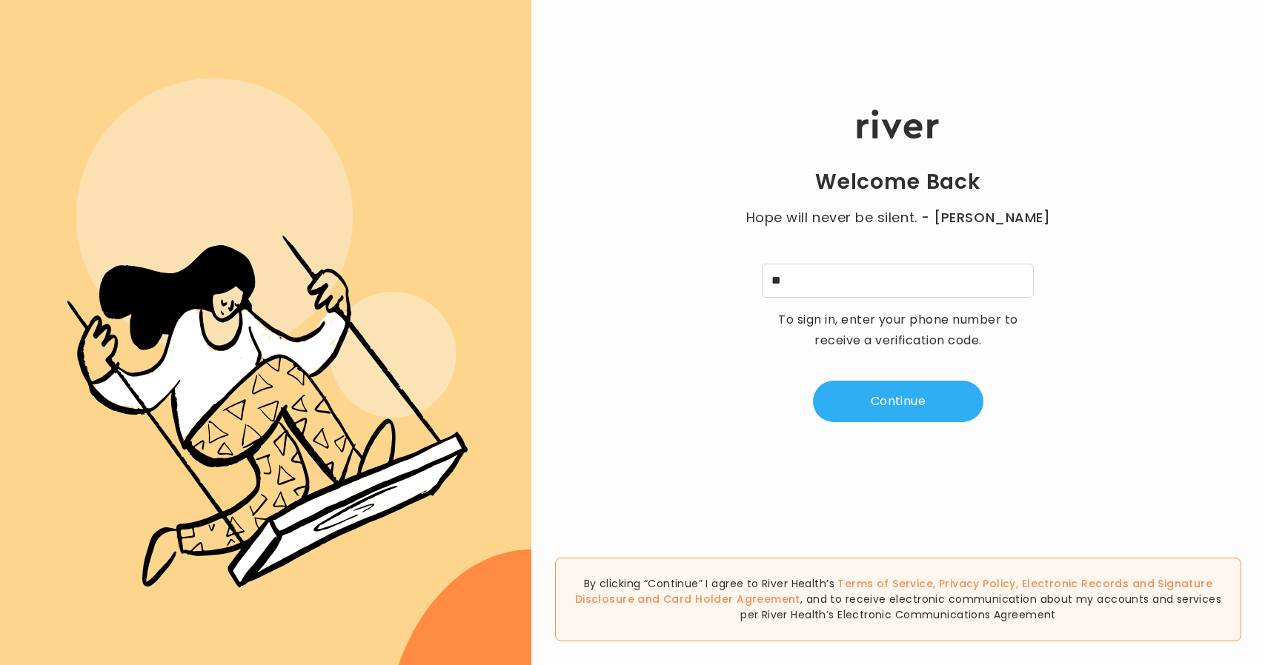 This screenshot has width=1265, height=665. I want to click on a: Privacy Policy, so click(977, 584).